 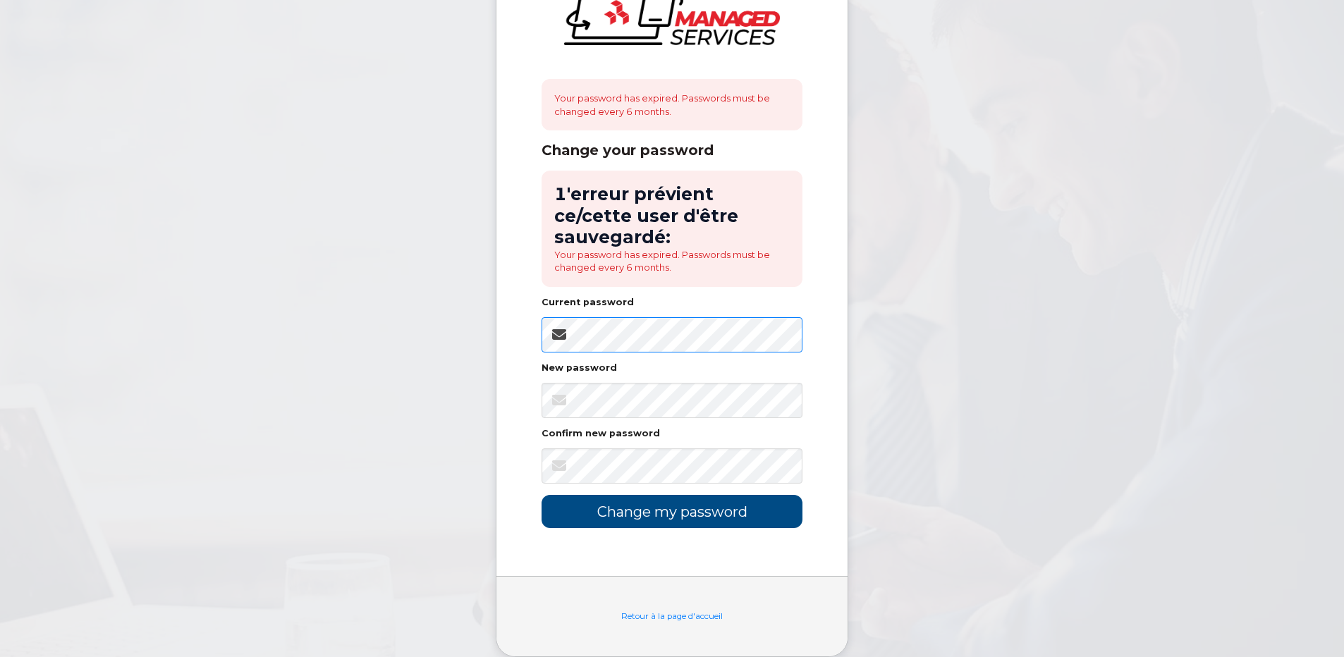 What do you see at coordinates (672, 104) in the screenshot?
I see `div: Your password has expired. Passwords must be changed every 6 months.` at bounding box center [672, 104].